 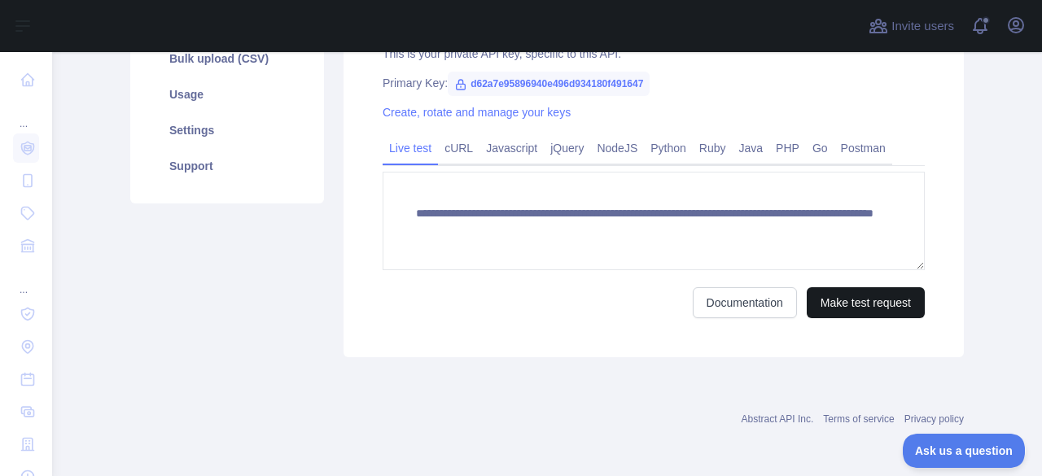 What do you see at coordinates (866, 303) in the screenshot?
I see `button: Make test request` at bounding box center [866, 303].